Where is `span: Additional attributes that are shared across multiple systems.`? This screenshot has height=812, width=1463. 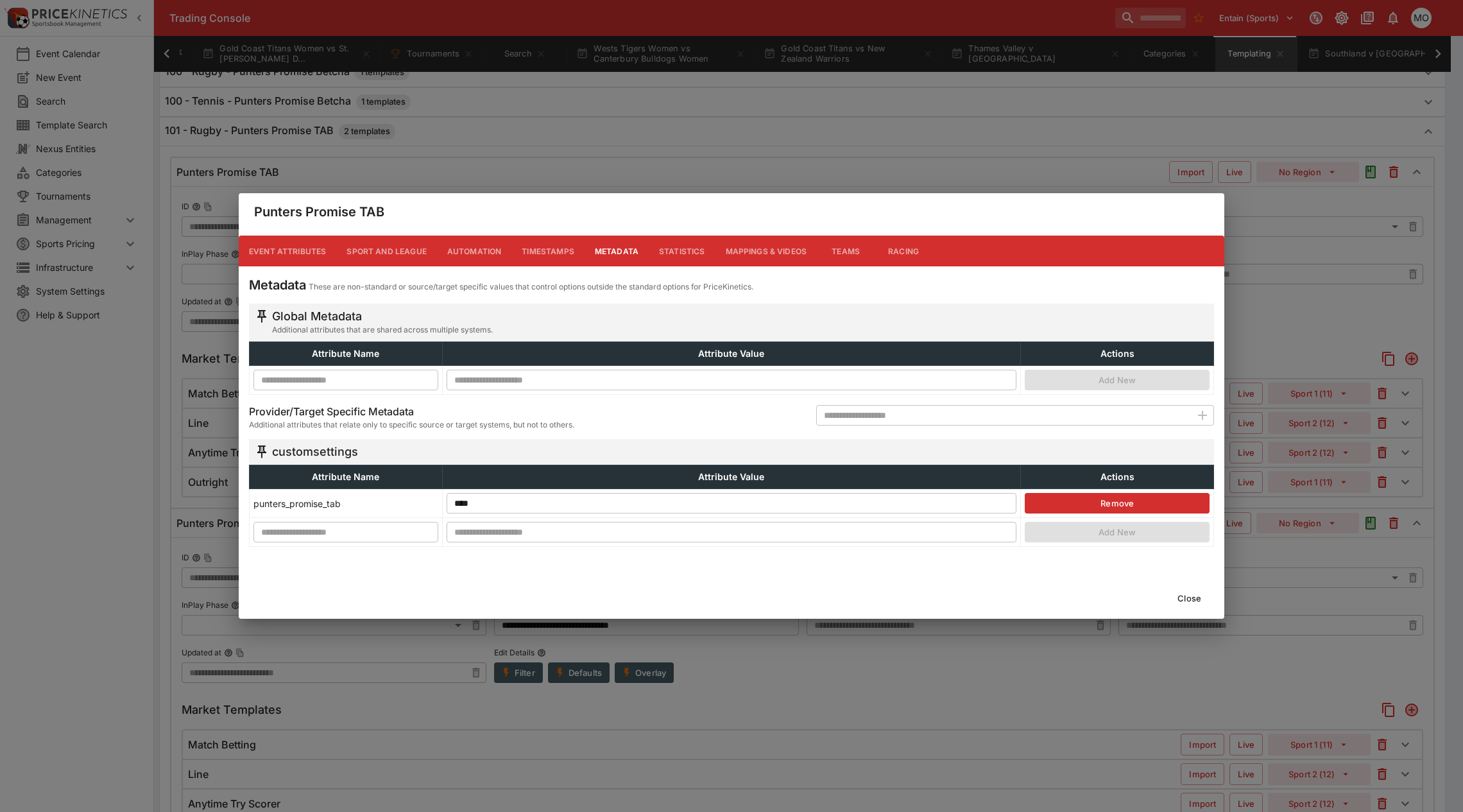 span: Additional attributes that are shared across multiple systems. is located at coordinates (382, 330).